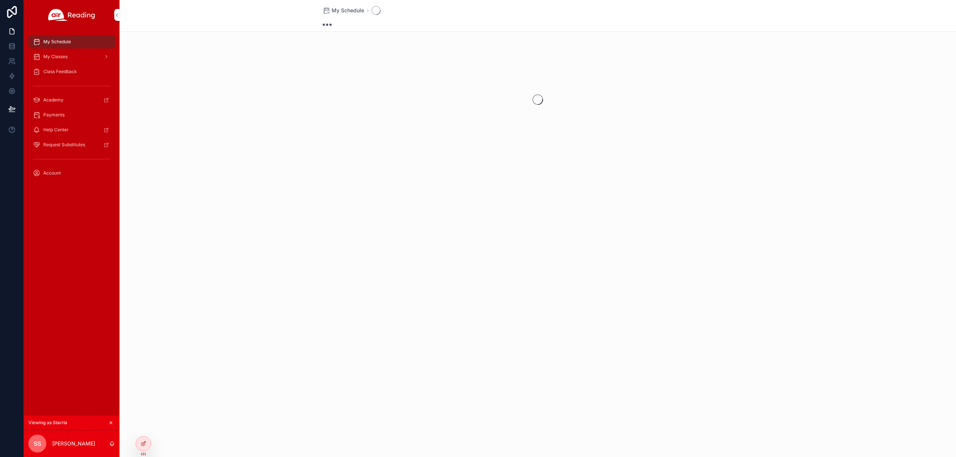 This screenshot has width=956, height=457. What do you see at coordinates (72, 145) in the screenshot?
I see `a: Request Substitutes` at bounding box center [72, 145].